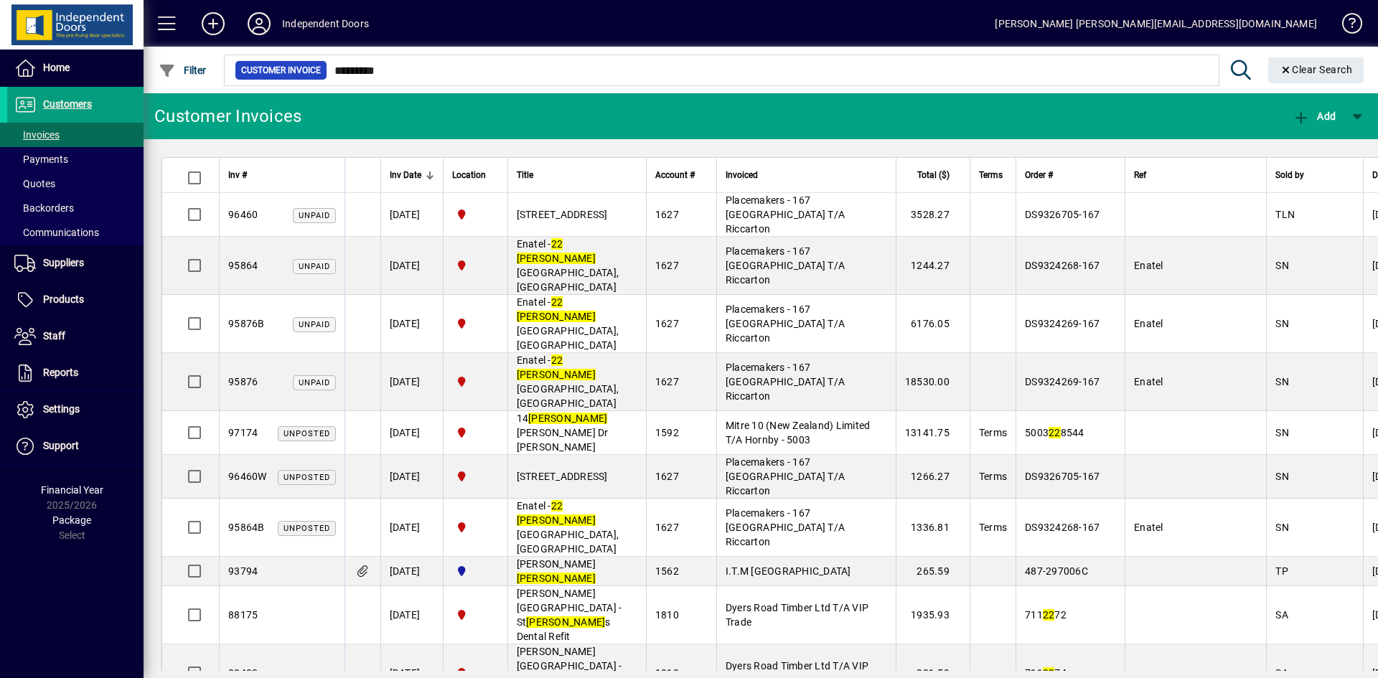 This screenshot has width=1378, height=678. I want to click on a: Payments, so click(75, 159).